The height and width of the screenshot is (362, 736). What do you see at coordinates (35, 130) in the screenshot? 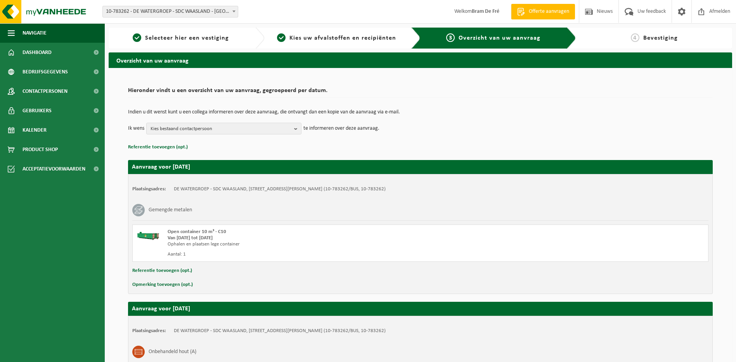
I see `span: Kalender` at bounding box center [35, 130].